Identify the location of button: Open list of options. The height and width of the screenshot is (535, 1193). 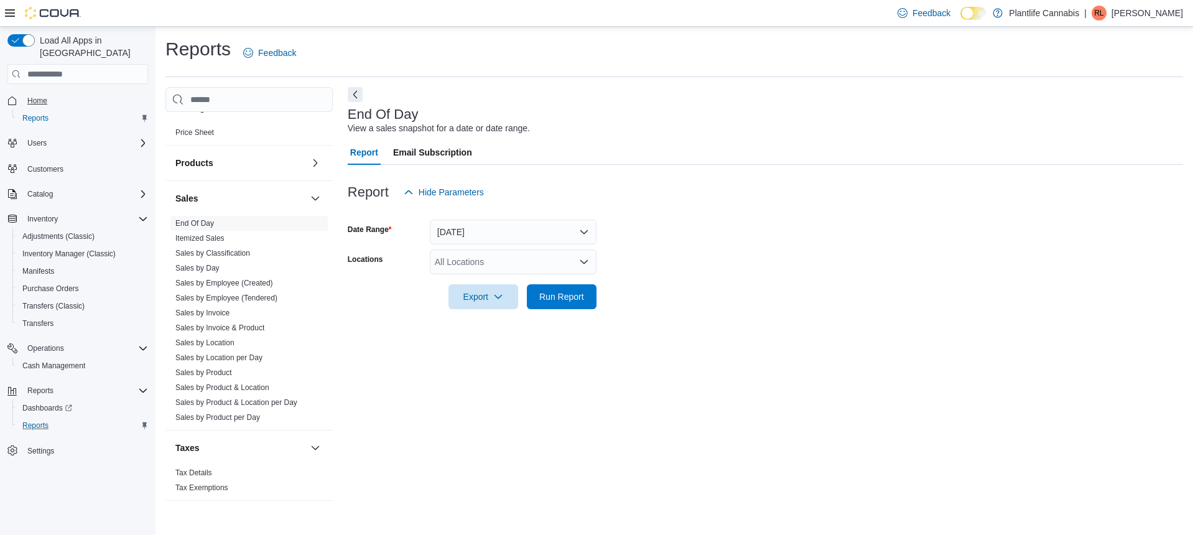
(584, 262).